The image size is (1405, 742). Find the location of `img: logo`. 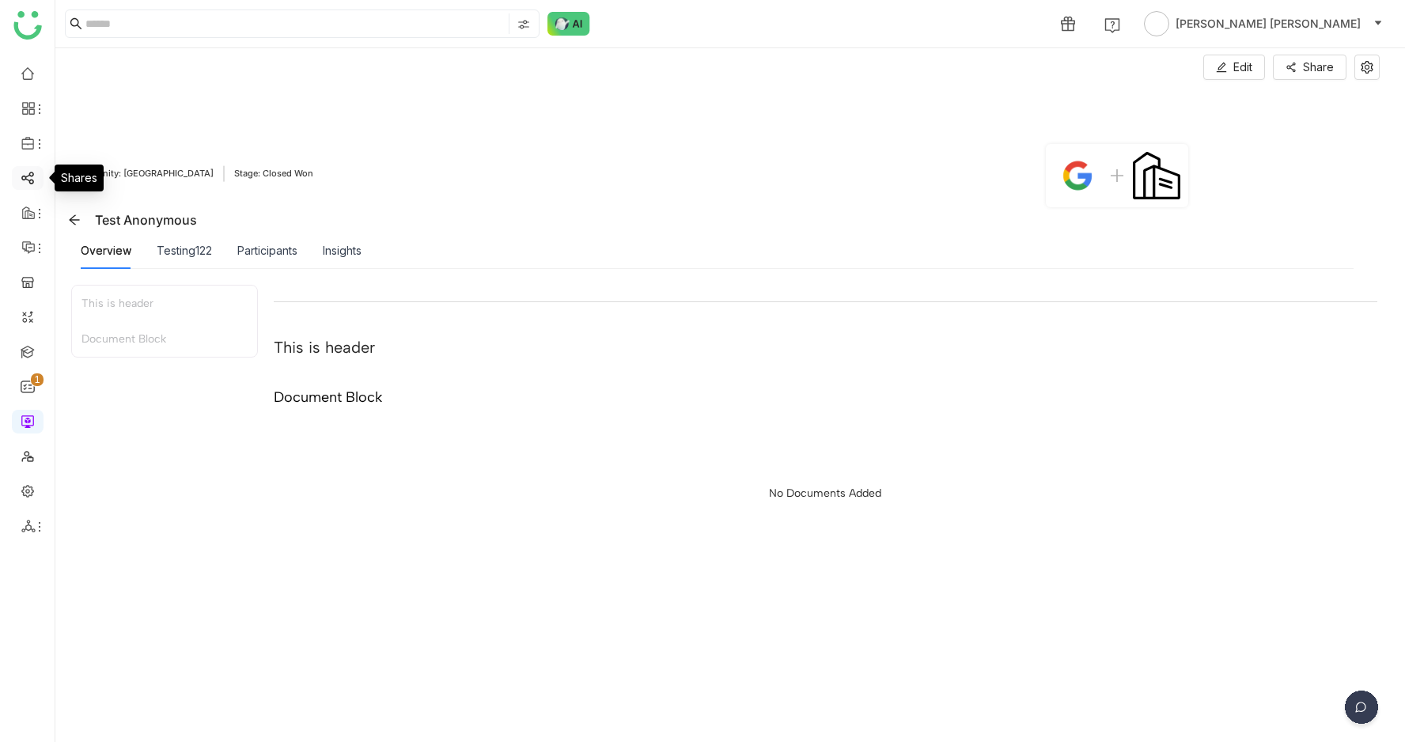

img: logo is located at coordinates (28, 25).